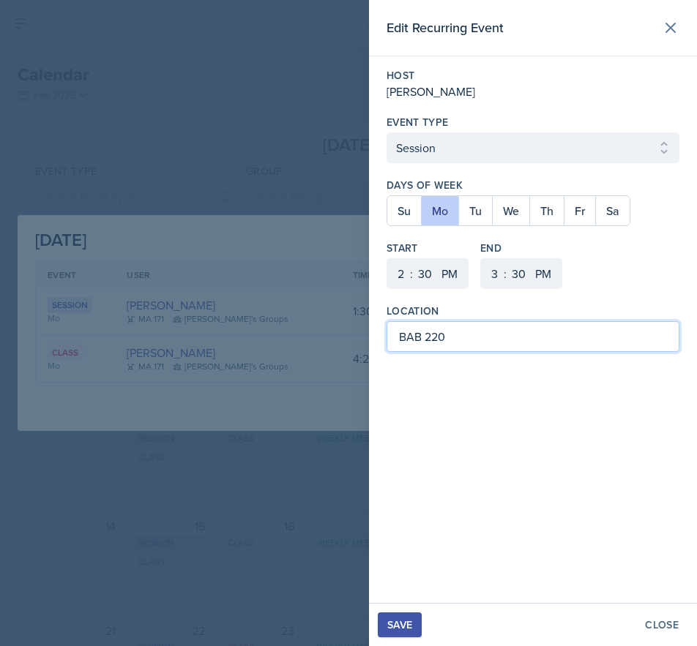 Image resolution: width=697 pixels, height=646 pixels. I want to click on button: Sa, so click(612, 211).